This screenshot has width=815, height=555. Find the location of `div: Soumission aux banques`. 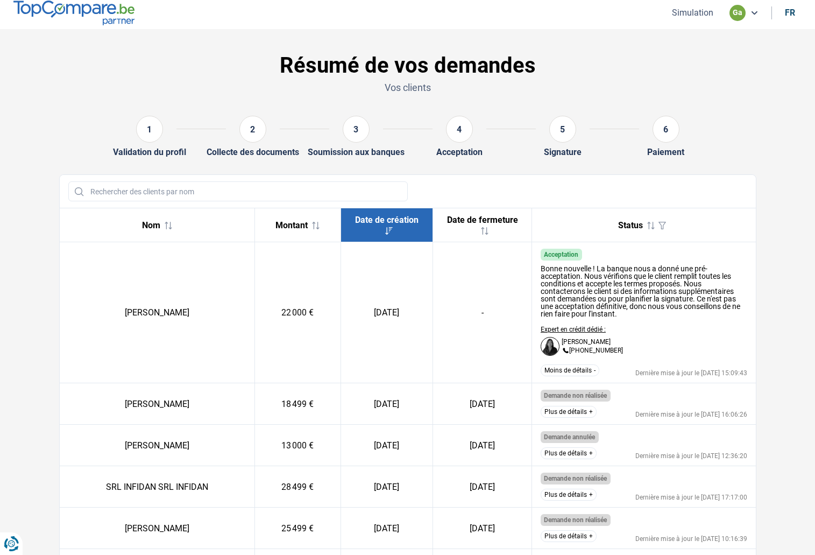

div: Soumission aux banques is located at coordinates (356, 152).